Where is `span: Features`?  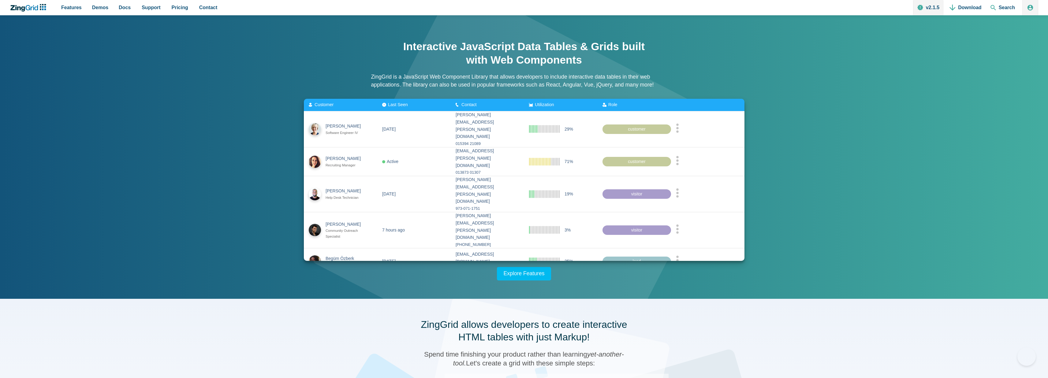 span: Features is located at coordinates (71, 7).